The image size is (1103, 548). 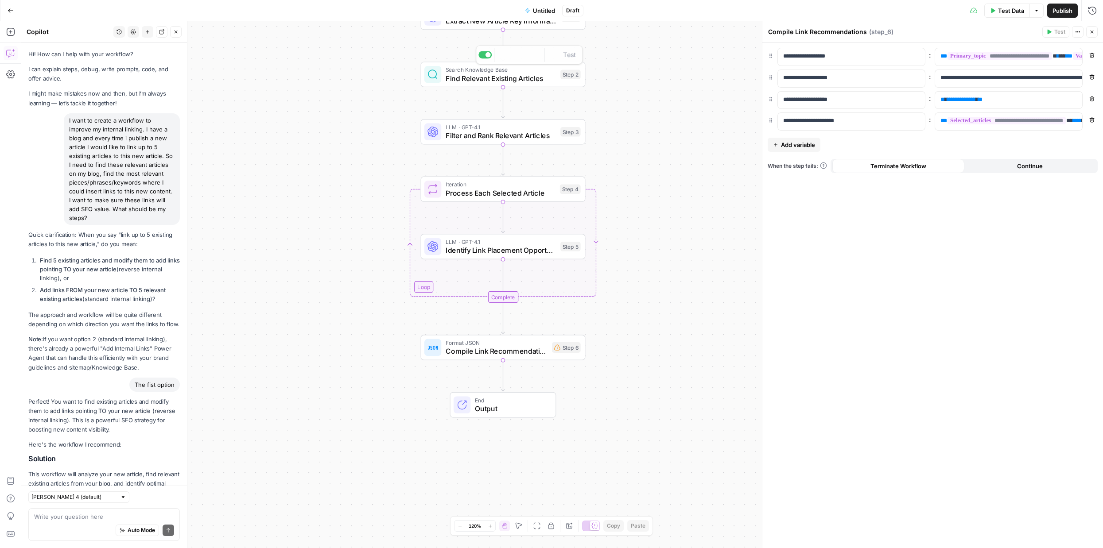 I want to click on span: 120%, so click(x=475, y=526).